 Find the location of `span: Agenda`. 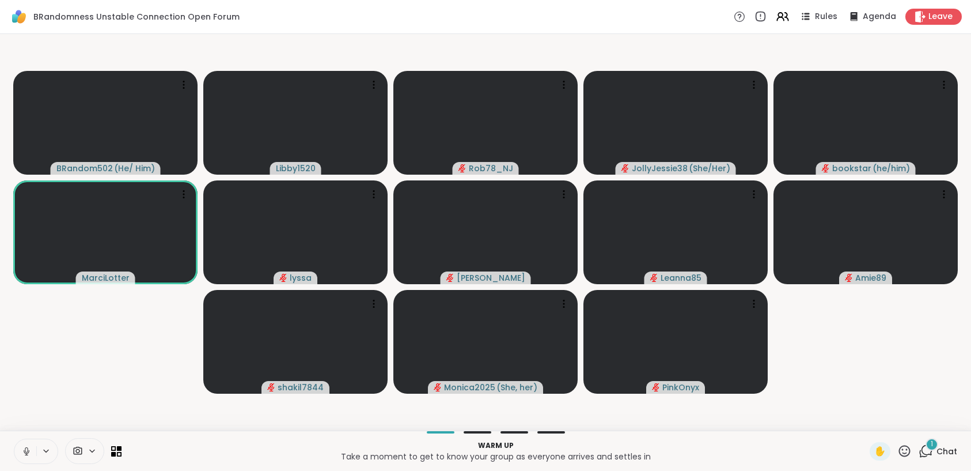

span: Agenda is located at coordinates (880, 17).